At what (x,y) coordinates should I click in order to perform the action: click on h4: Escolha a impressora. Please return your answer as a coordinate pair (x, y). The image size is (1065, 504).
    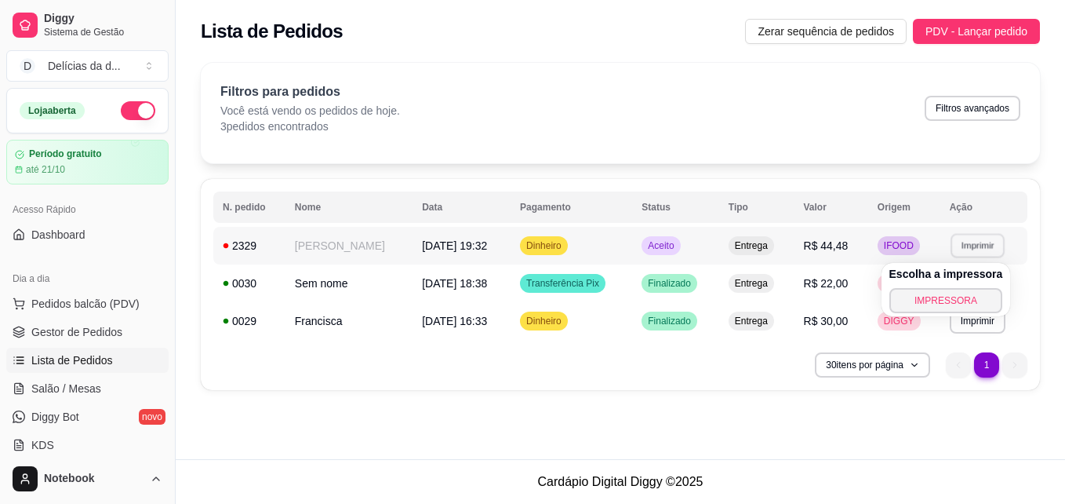
    Looking at the image, I should click on (946, 274).